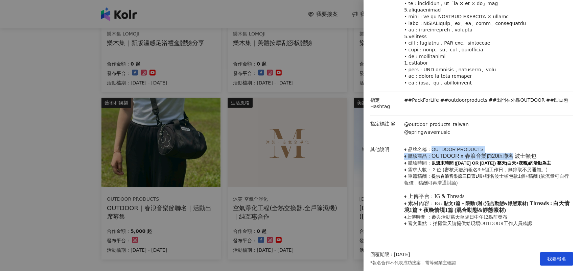  What do you see at coordinates (463, 100) in the screenshot?
I see `p: ##outdoorproducts` at bounding box center [463, 100].